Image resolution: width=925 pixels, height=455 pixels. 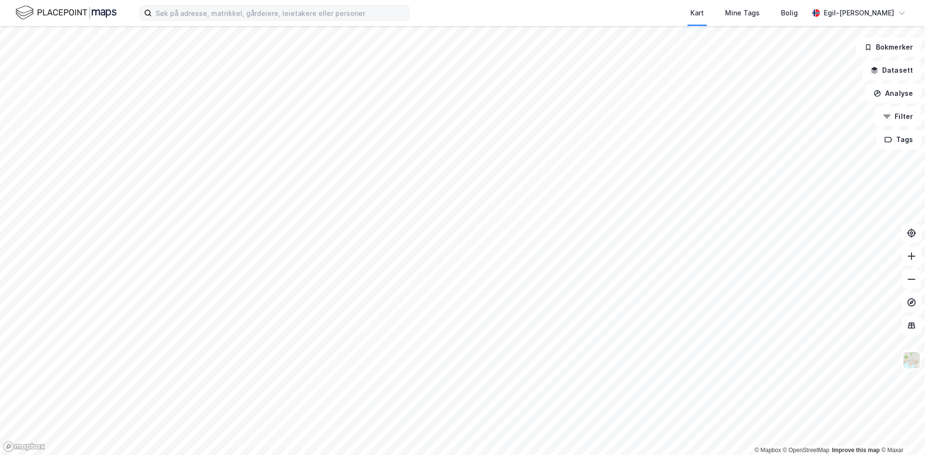 What do you see at coordinates (892, 70) in the screenshot?
I see `button: Datasett` at bounding box center [892, 70].